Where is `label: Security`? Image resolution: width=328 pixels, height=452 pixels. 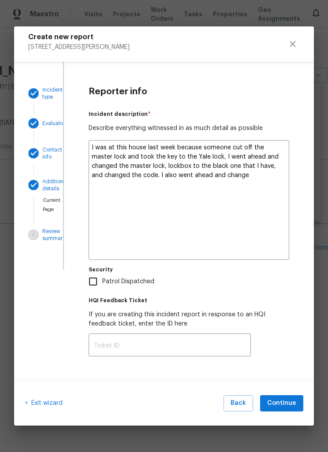
label: Security is located at coordinates (189, 270).